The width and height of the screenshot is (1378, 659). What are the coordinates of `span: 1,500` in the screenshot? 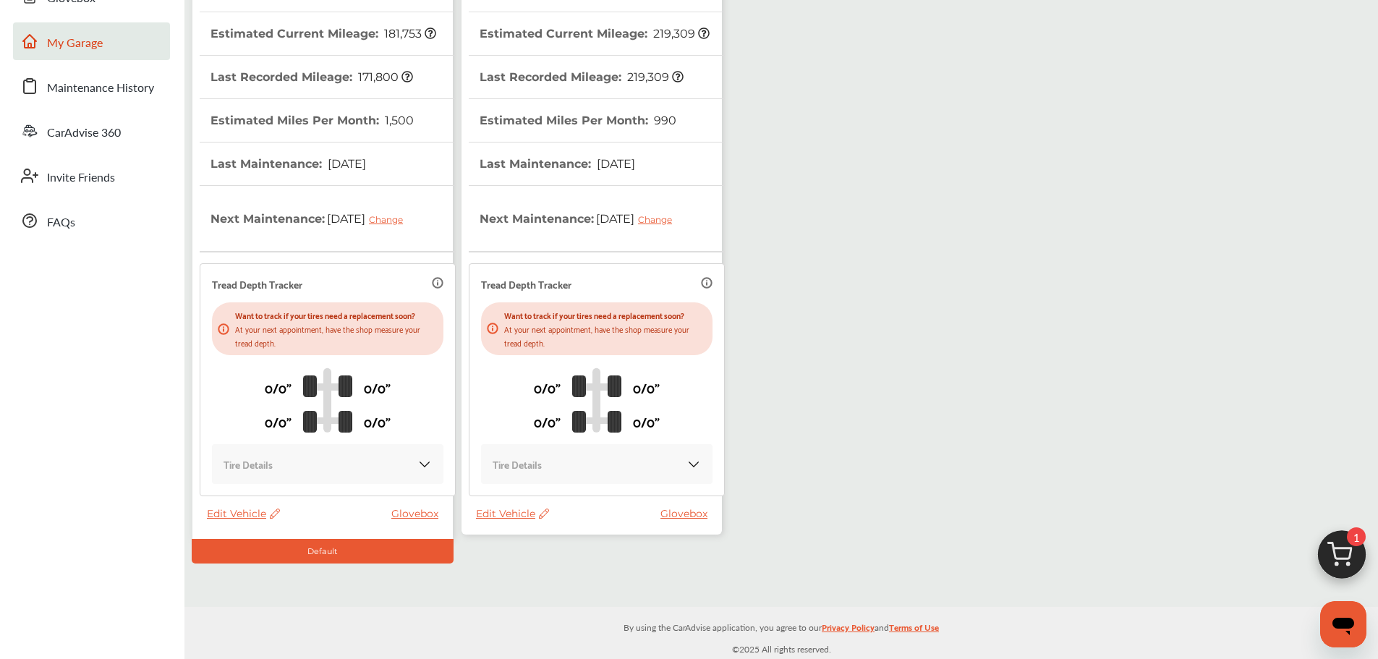 It's located at (398, 120).